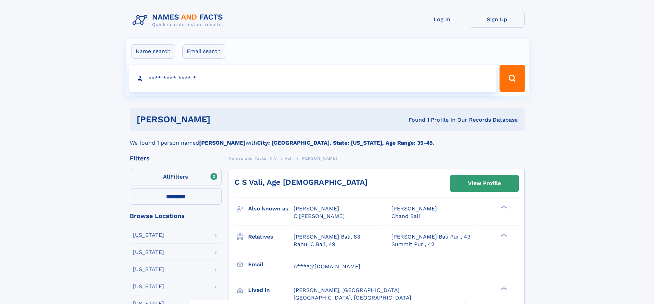  What do you see at coordinates (313, 79) in the screenshot?
I see `input: search input` at bounding box center [313, 79].